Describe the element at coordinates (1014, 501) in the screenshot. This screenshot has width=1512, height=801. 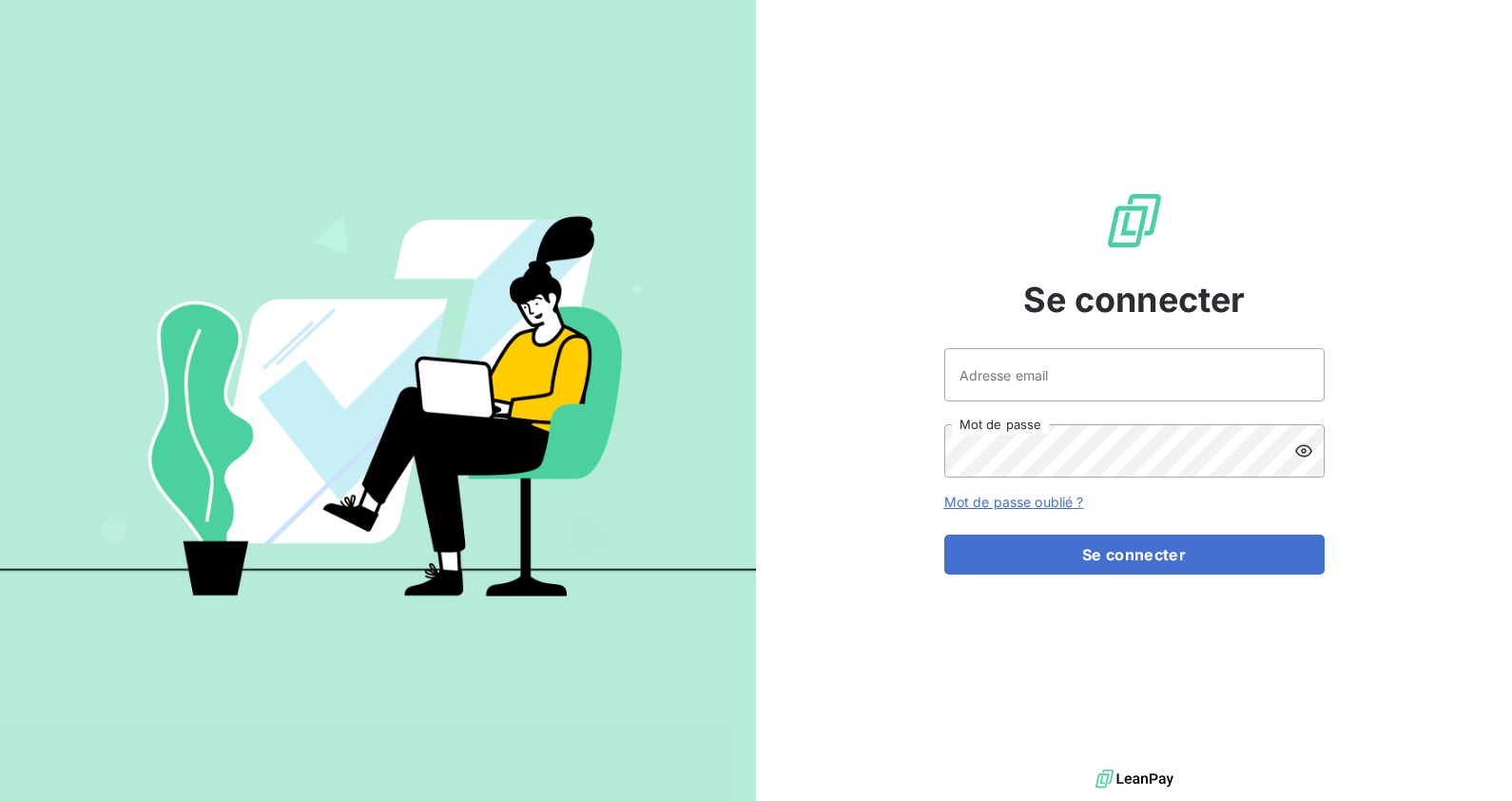
I see `a: Mot de passe oublié ?` at that location.